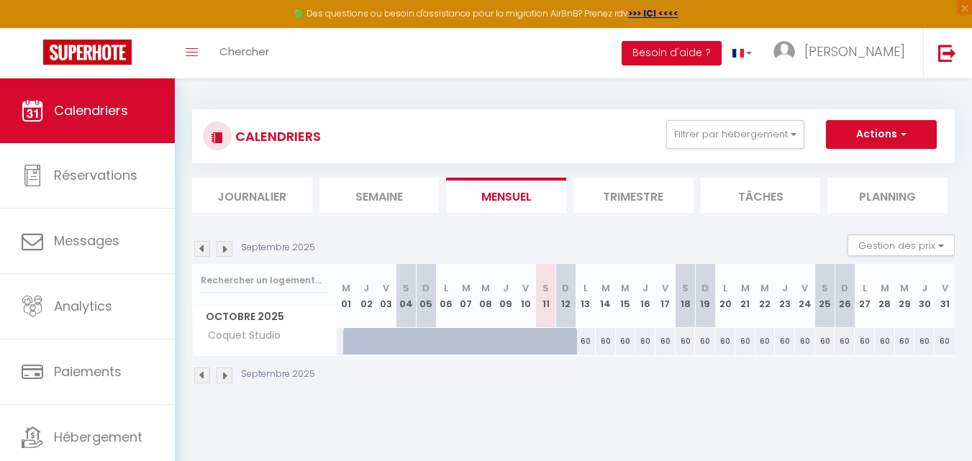 The image size is (972, 461). I want to click on th: 11, so click(546, 296).